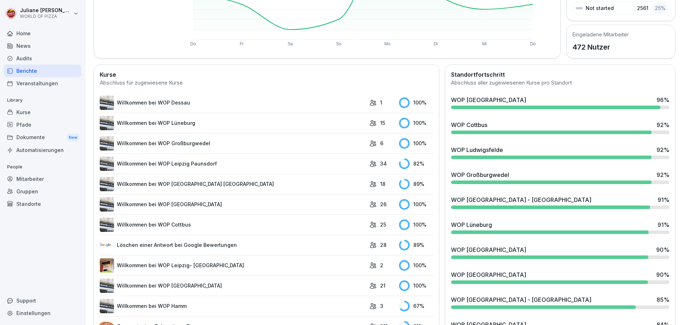 The height and width of the screenshot is (325, 684). Describe the element at coordinates (42, 124) in the screenshot. I see `div: Pfade` at that location.